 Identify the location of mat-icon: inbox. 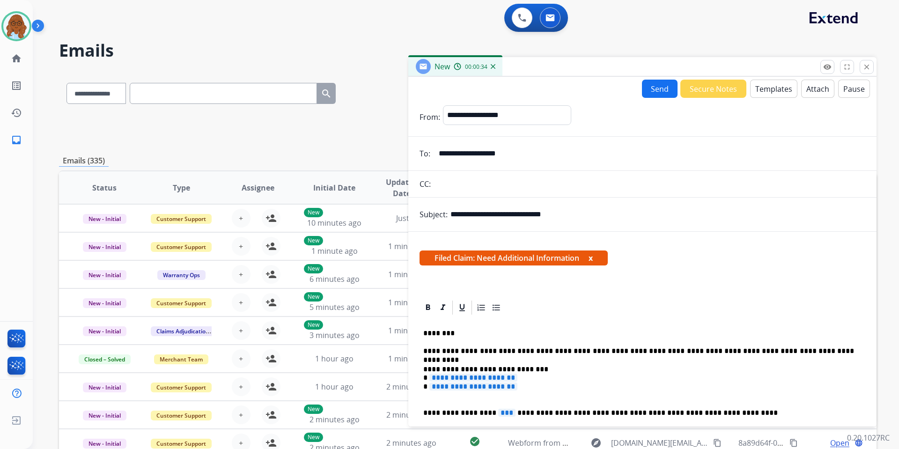
(16, 140).